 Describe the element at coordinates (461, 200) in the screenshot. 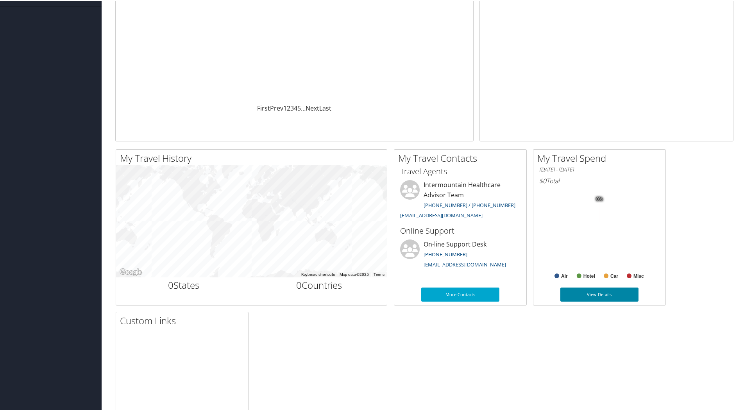

I see `li: Intermountain Healthcare Advisor Team` at that location.